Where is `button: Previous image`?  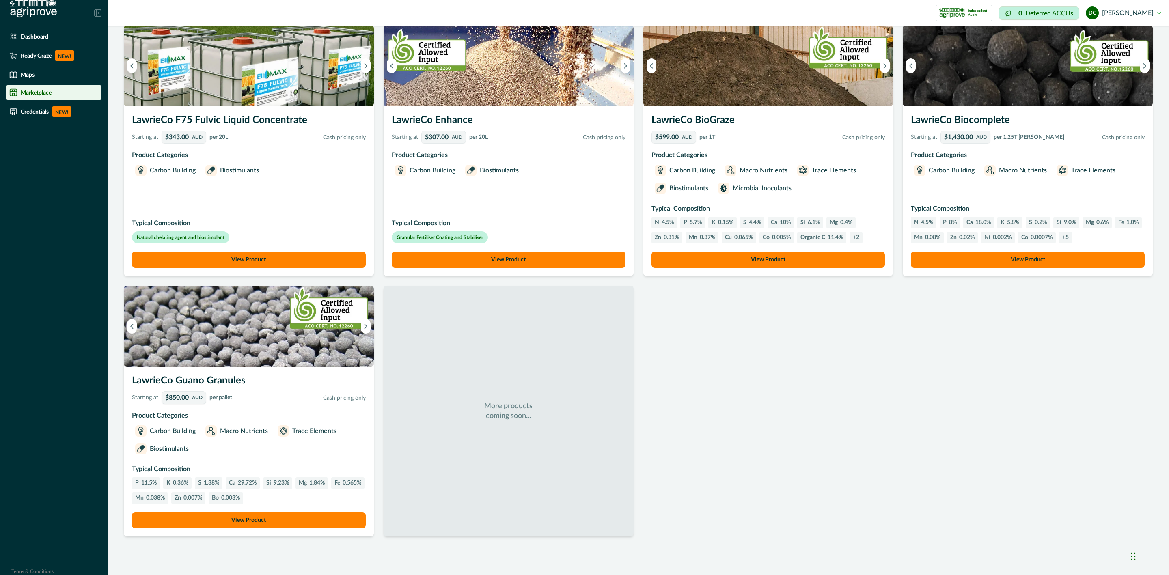 button: Previous image is located at coordinates (651, 66).